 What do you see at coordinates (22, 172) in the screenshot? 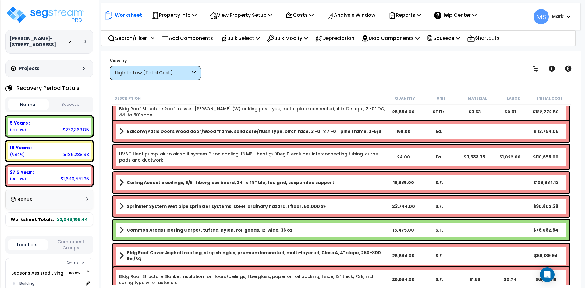
I see `b: 27.5 Year :` at bounding box center [22, 172].